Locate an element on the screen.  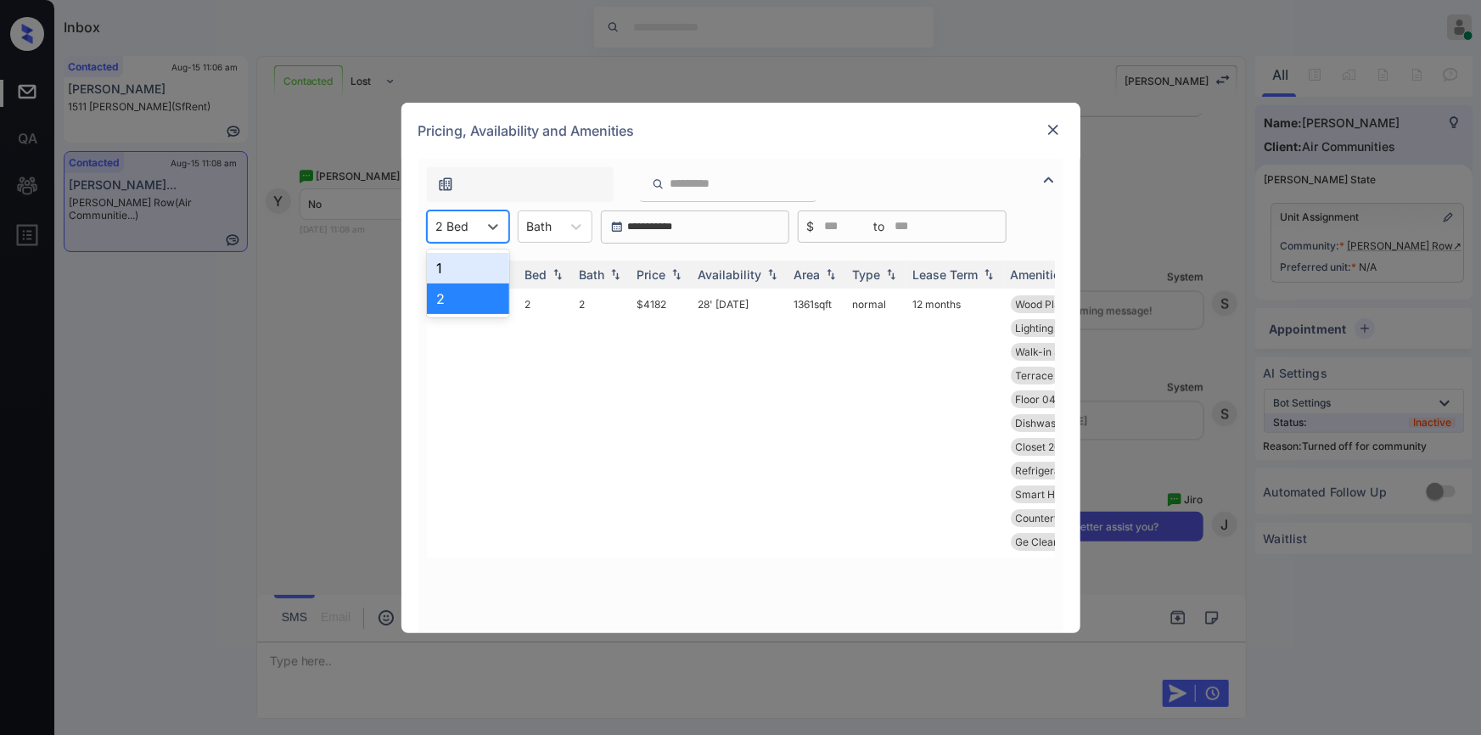
span: Countertops Gra... is located at coordinates (1060, 518).